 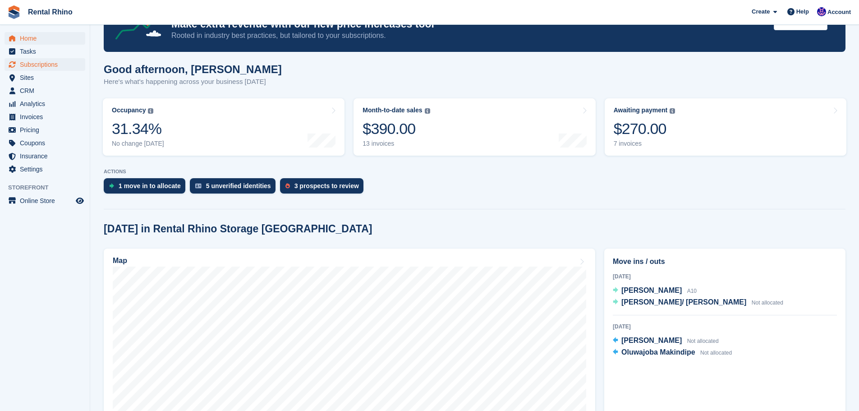 I want to click on div: Awaiting payment, so click(x=641, y=110).